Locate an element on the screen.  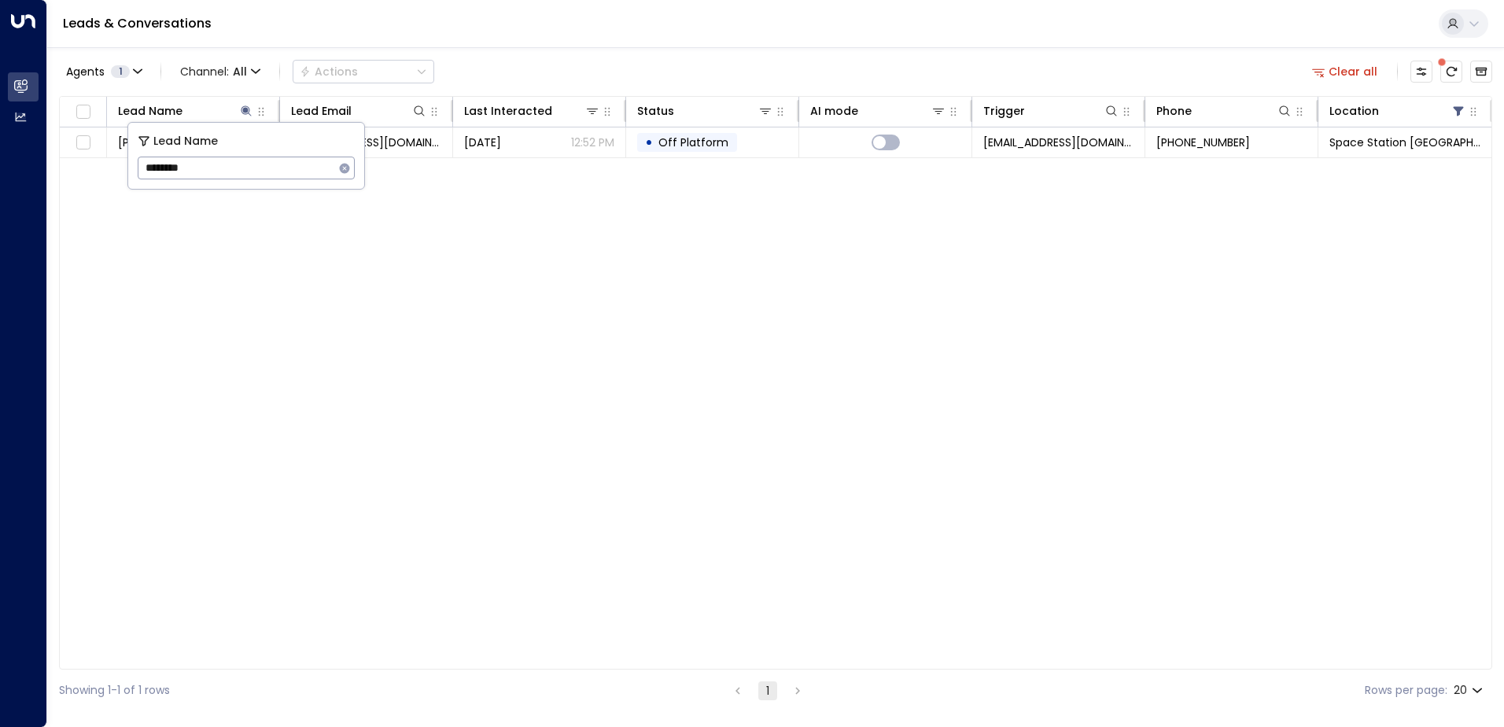
span: Off Platform is located at coordinates (693, 142).